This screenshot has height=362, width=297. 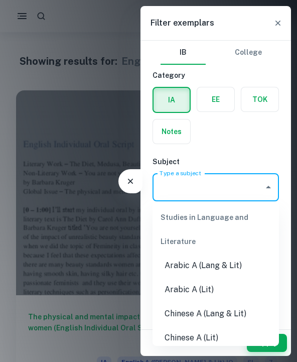 What do you see at coordinates (182, 23) in the screenshot?
I see `h6: Filter exemplars` at bounding box center [182, 23].